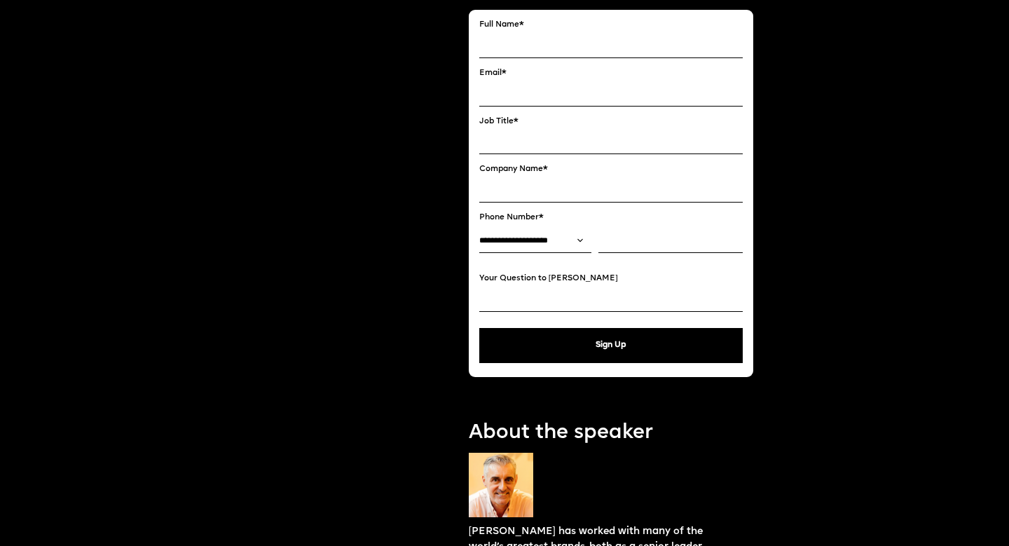 This screenshot has height=546, width=1009. Describe the element at coordinates (611, 218) in the screenshot. I see `label: Phone Number` at that location.